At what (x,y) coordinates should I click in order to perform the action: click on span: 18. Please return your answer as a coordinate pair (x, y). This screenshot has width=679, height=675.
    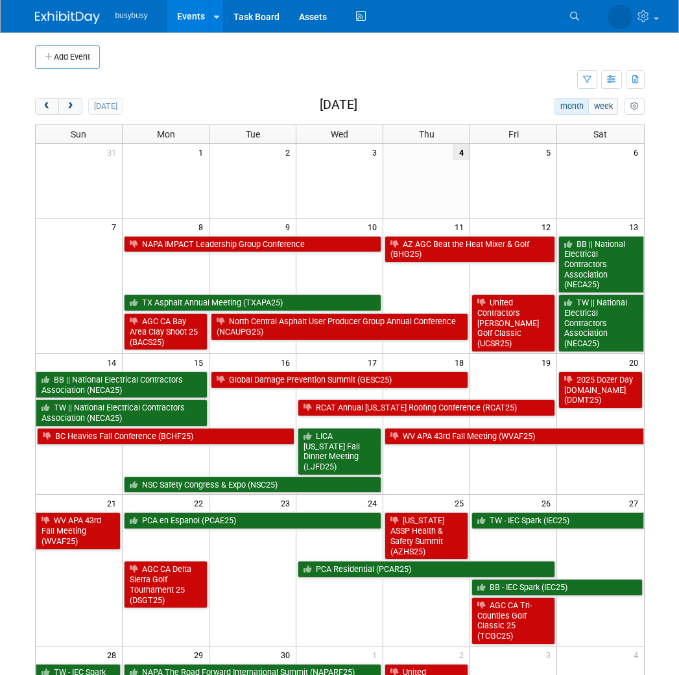
    Looking at the image, I should click on (461, 362).